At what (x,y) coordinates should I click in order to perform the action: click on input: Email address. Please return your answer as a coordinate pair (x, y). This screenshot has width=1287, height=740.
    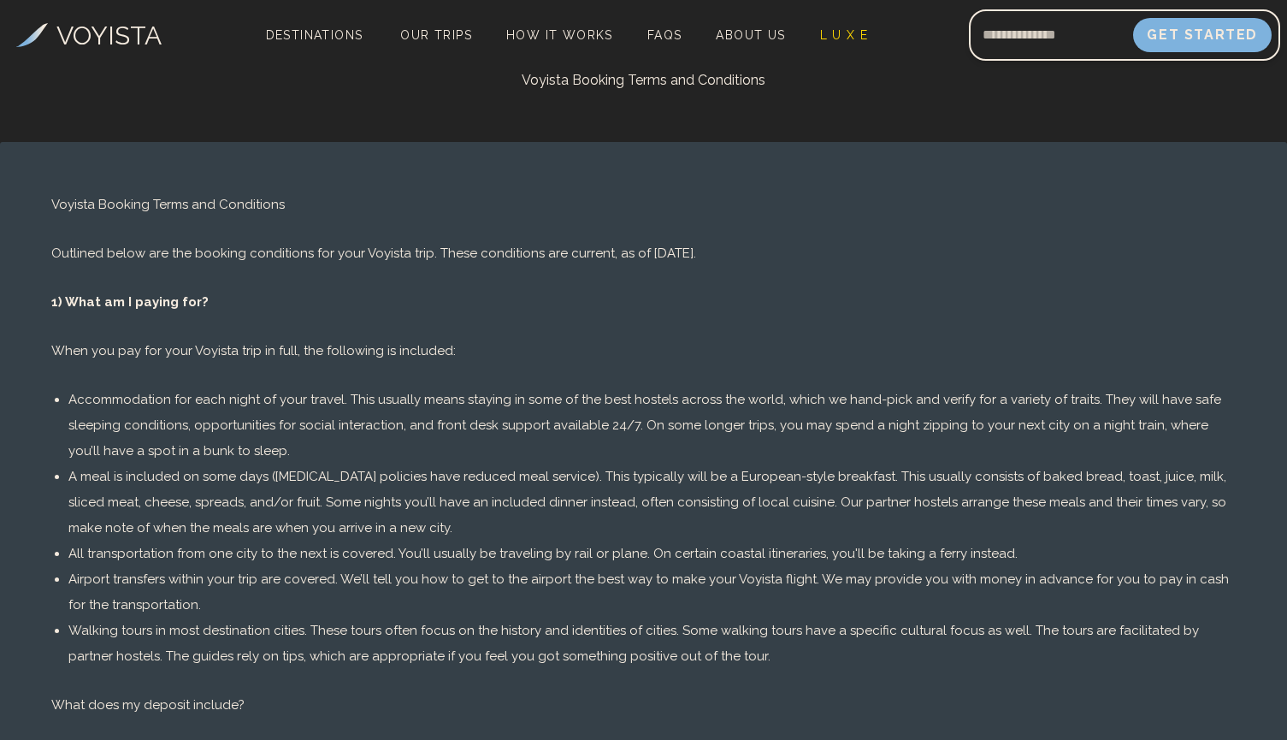
    Looking at the image, I should click on (1051, 35).